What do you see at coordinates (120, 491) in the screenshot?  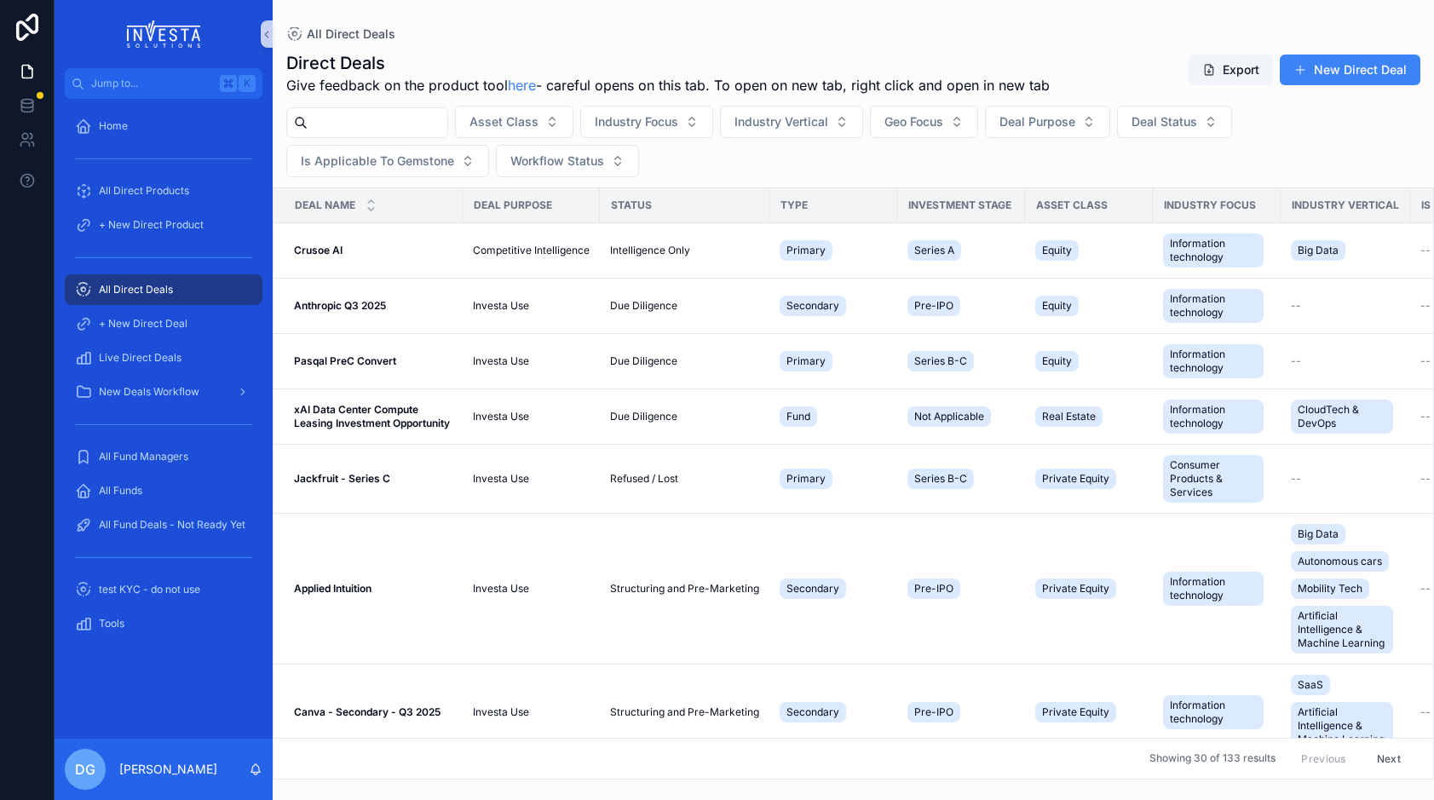 I see `span: All Funds` at bounding box center [120, 491].